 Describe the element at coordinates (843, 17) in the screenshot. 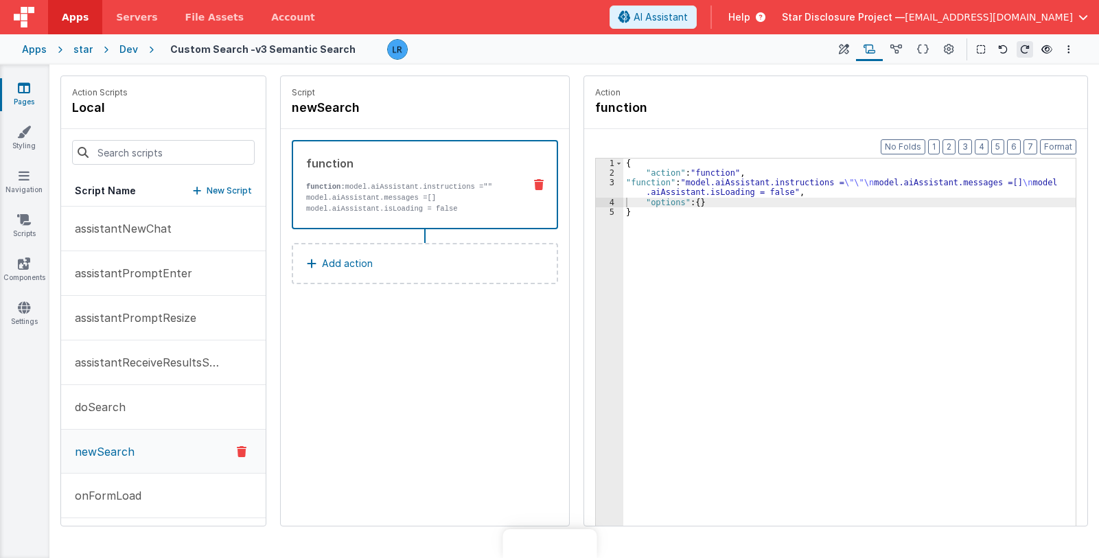

I see `span: Star Disclosure Project —` at that location.